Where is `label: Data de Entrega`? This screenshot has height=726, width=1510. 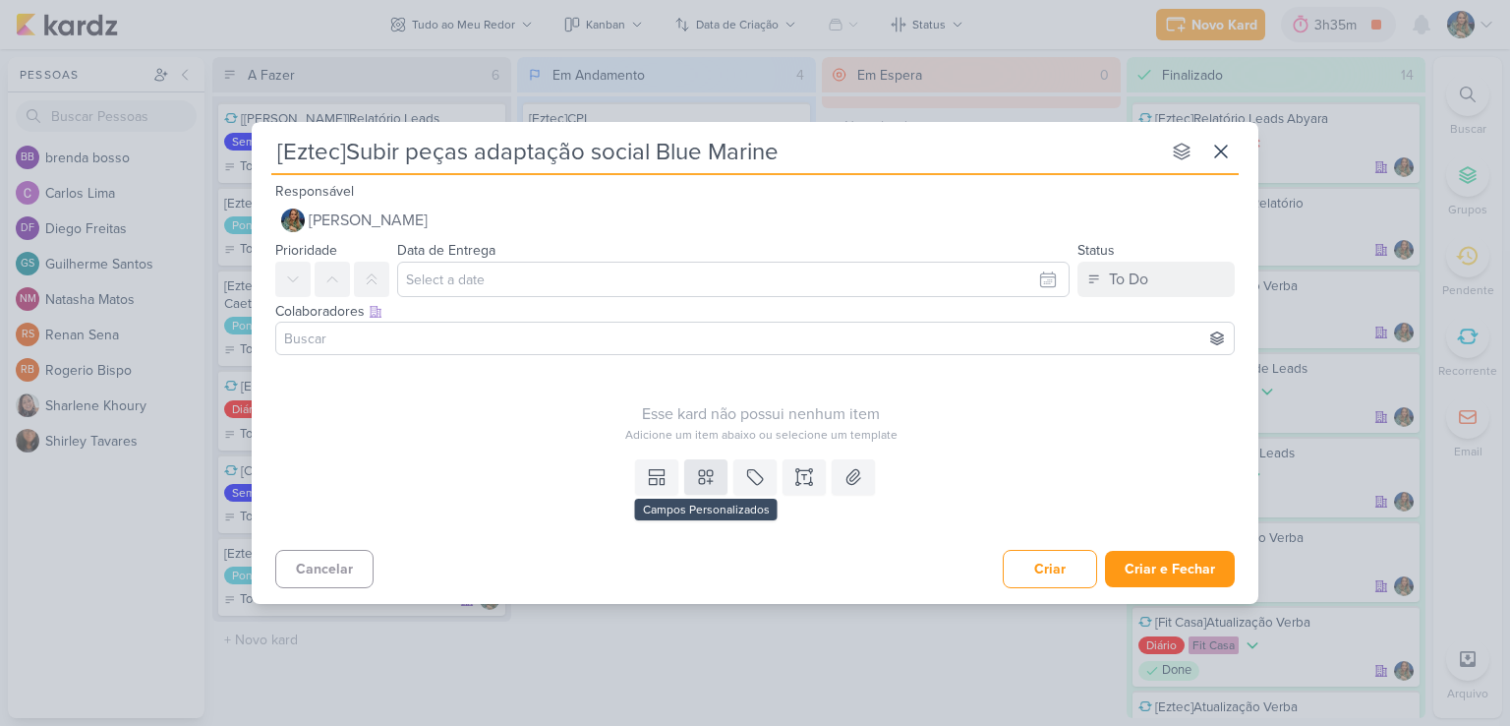 label: Data de Entrega is located at coordinates (446, 250).